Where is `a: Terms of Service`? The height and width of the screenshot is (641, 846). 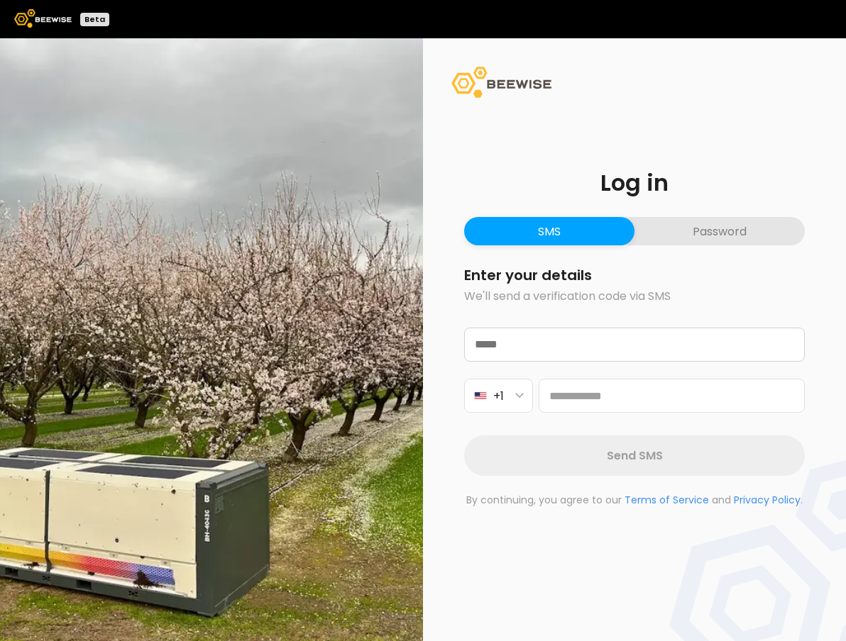 a: Terms of Service is located at coordinates (666, 500).